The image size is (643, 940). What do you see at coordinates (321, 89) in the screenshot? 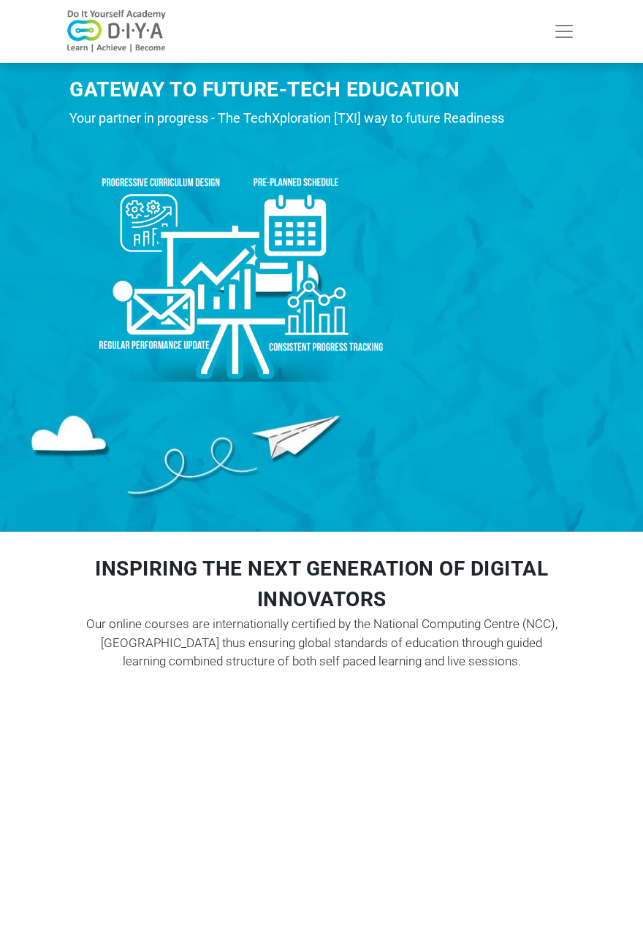
I see `div: GATEWAY TO FUTURE-TECH EDUCATION` at bounding box center [321, 89].